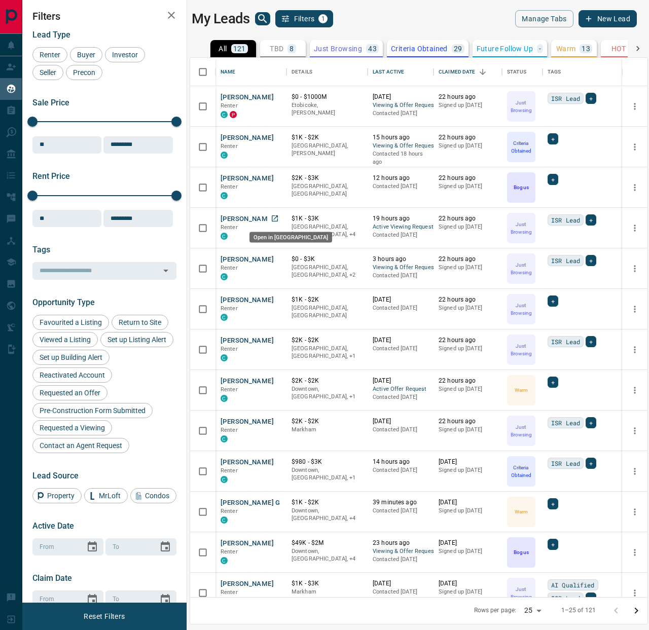 Image resolution: width=649 pixels, height=630 pixels. I want to click on p: Etobicoke, North York, Toronto, Vaughan, so click(327, 231).